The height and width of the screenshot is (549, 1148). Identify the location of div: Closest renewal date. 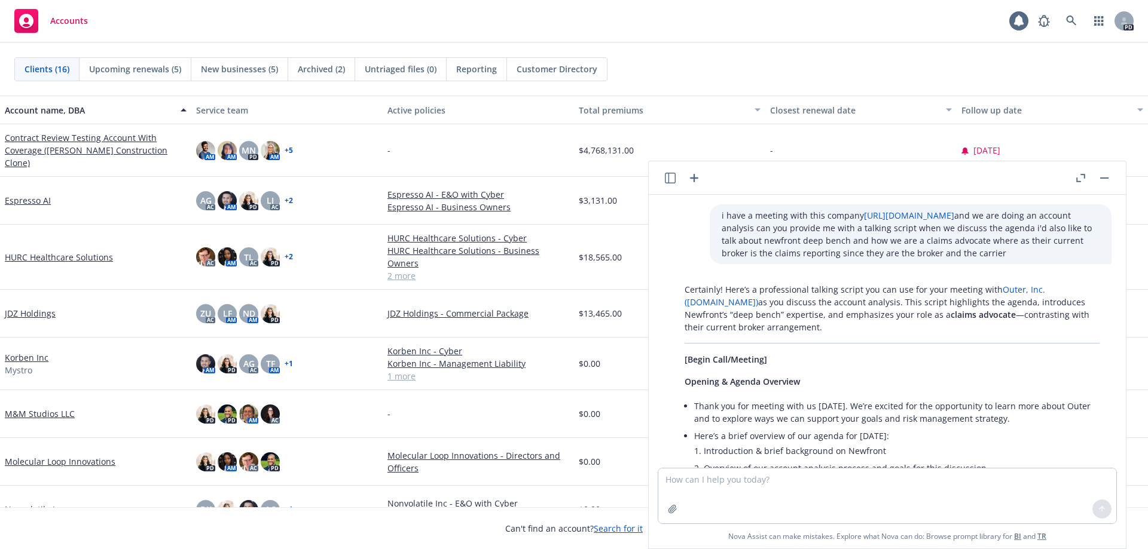
(854, 110).